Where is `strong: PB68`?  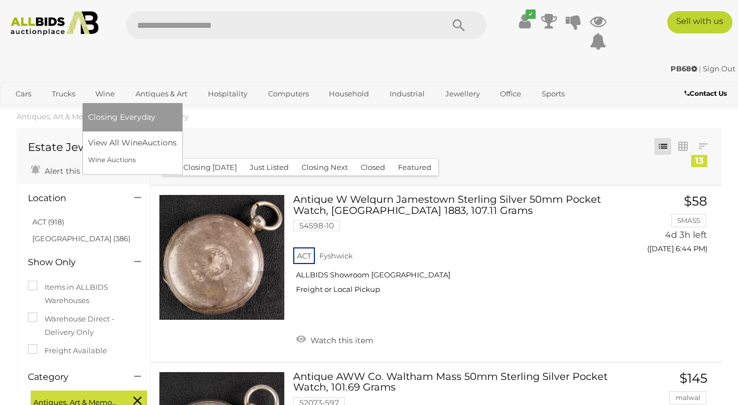 strong: PB68 is located at coordinates (684, 69).